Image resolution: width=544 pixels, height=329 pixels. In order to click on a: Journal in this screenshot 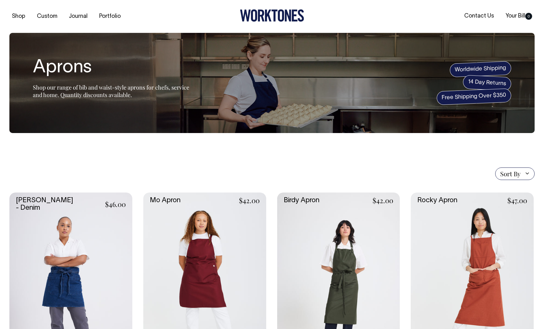, I will do `click(78, 16)`.